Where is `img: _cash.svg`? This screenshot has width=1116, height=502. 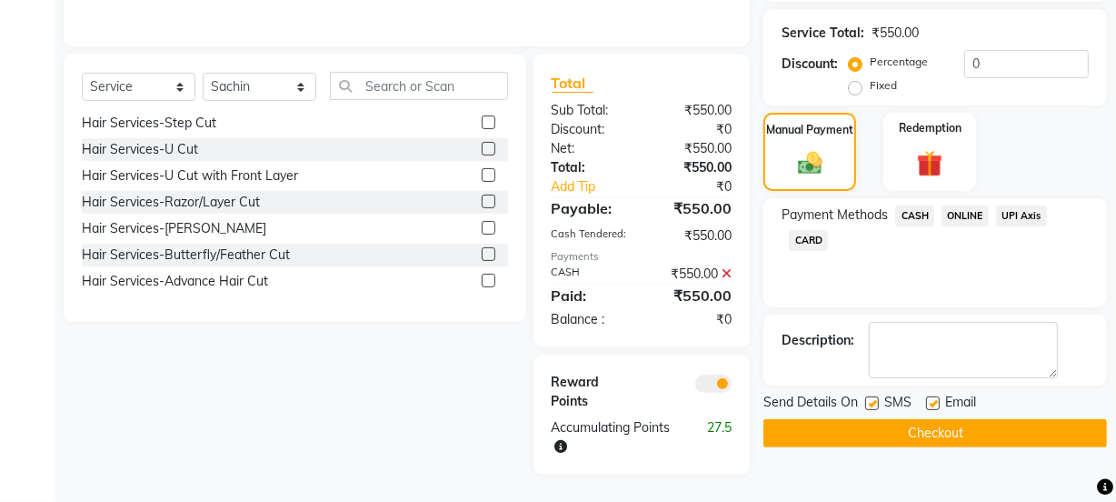
img: _cash.svg is located at coordinates (810, 163).